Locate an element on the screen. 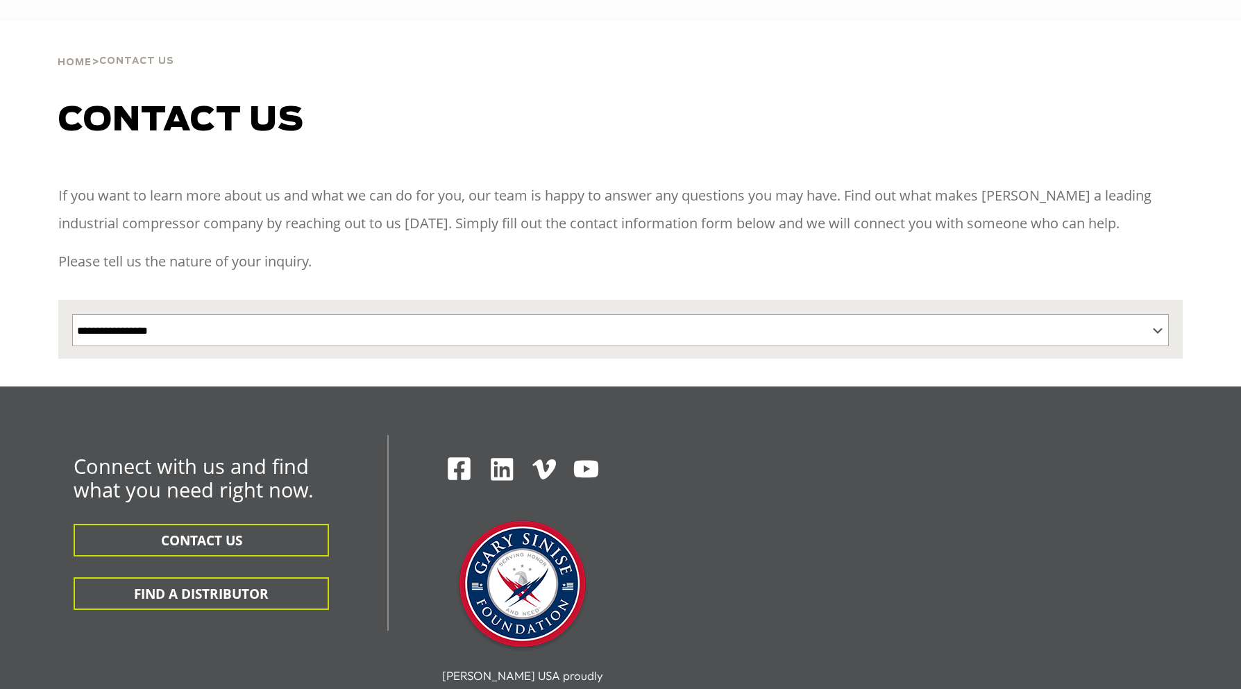 The height and width of the screenshot is (689, 1241). span: Home is located at coordinates (74, 62).